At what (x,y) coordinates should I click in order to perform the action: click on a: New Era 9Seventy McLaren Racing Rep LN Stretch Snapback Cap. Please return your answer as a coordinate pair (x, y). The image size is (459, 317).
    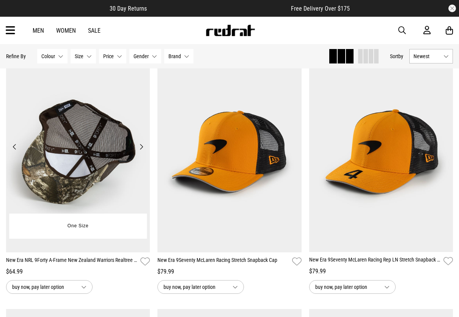
    Looking at the image, I should click on (375, 261).